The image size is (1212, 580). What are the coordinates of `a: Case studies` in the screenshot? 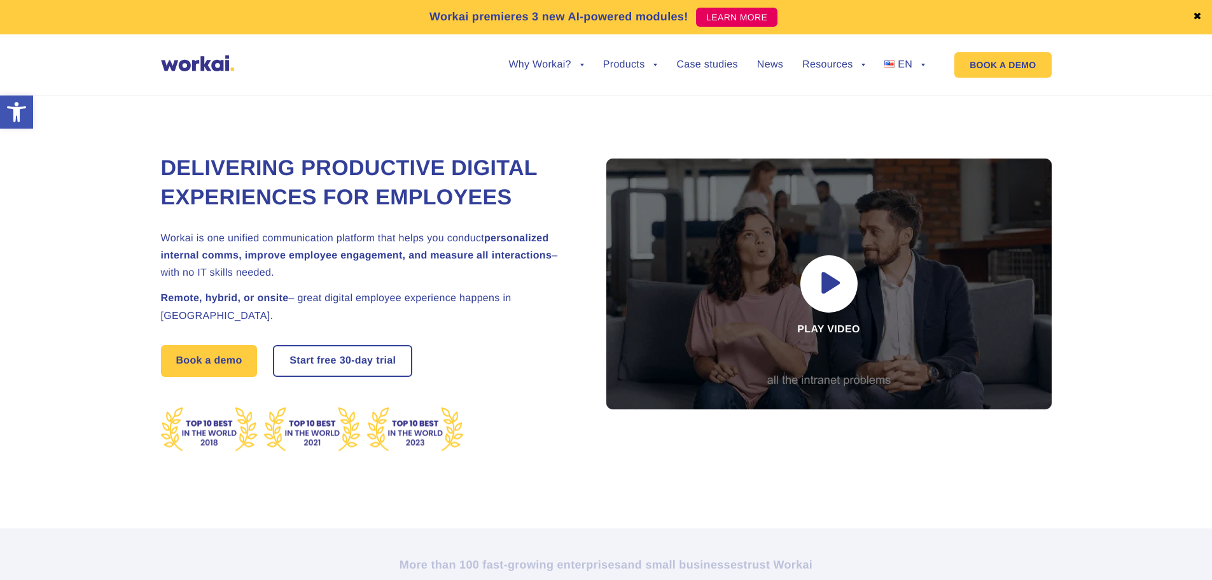 It's located at (707, 65).